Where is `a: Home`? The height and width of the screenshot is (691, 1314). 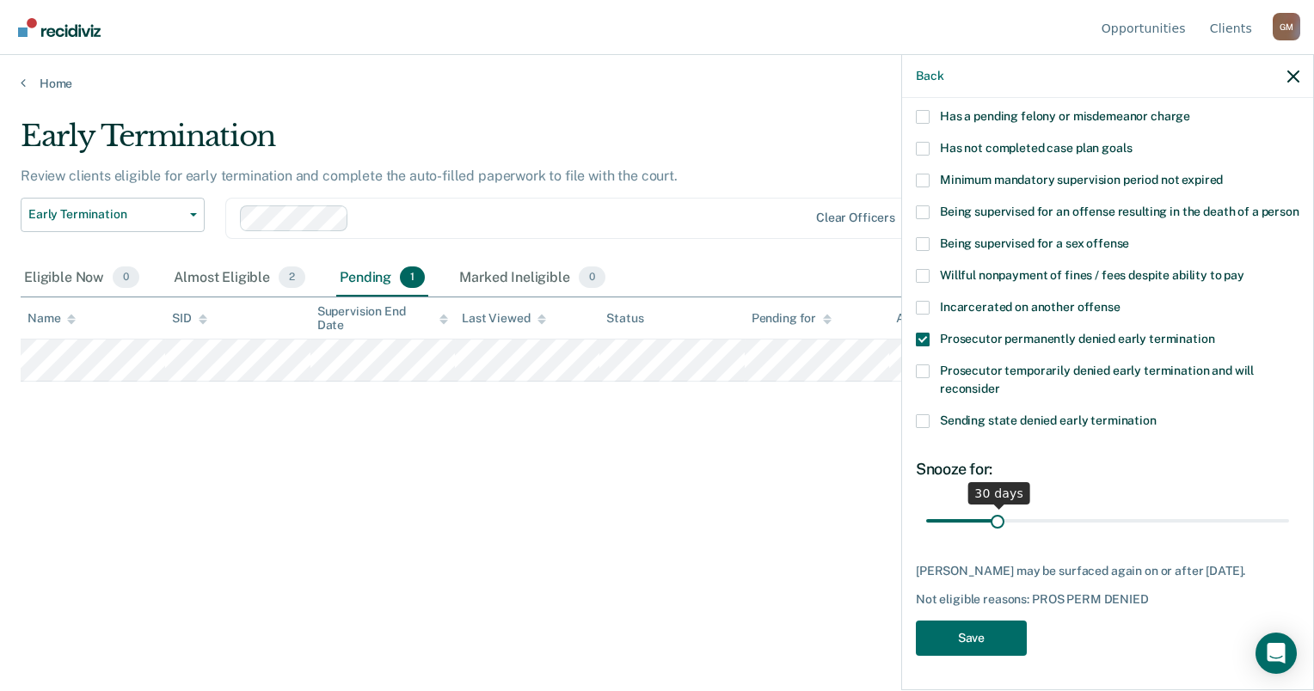
a: Home is located at coordinates (657, 83).